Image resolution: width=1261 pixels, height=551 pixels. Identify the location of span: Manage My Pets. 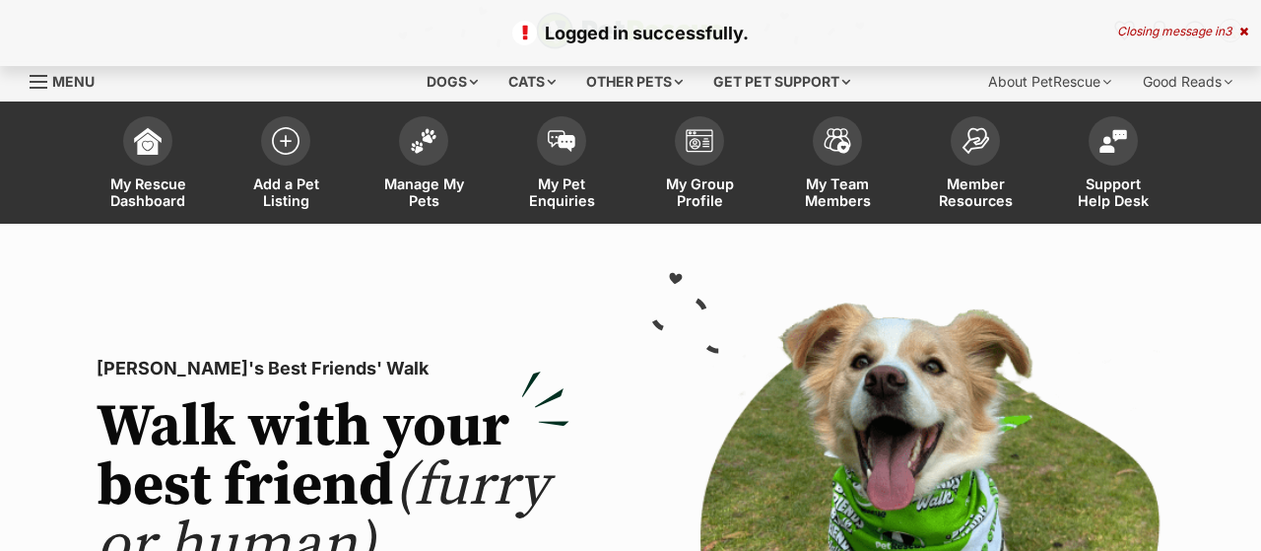
(423, 192).